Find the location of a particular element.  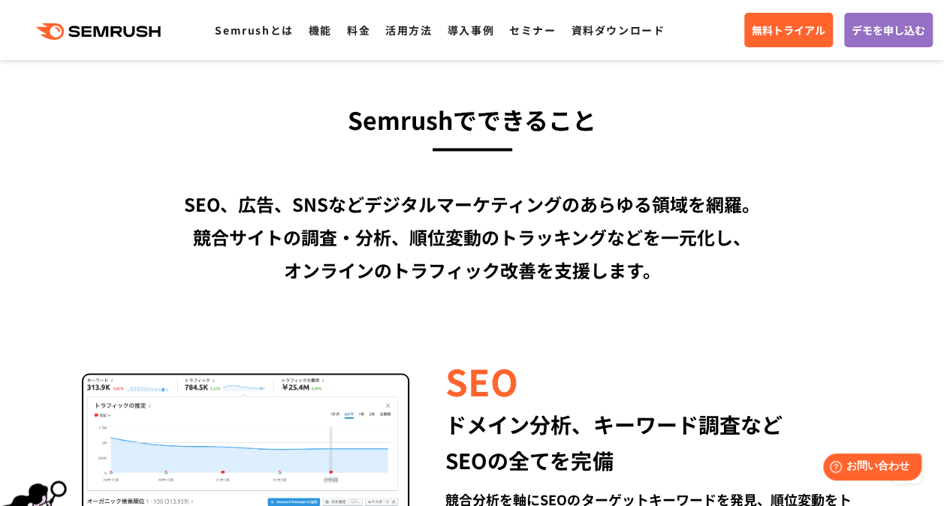

a: デモを申し込む is located at coordinates (889, 30).